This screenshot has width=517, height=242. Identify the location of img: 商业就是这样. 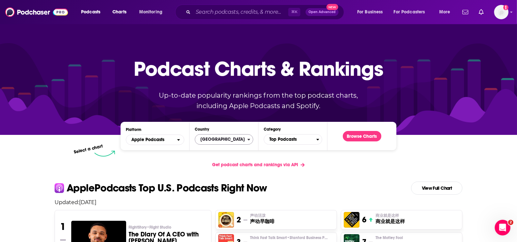
(352, 220).